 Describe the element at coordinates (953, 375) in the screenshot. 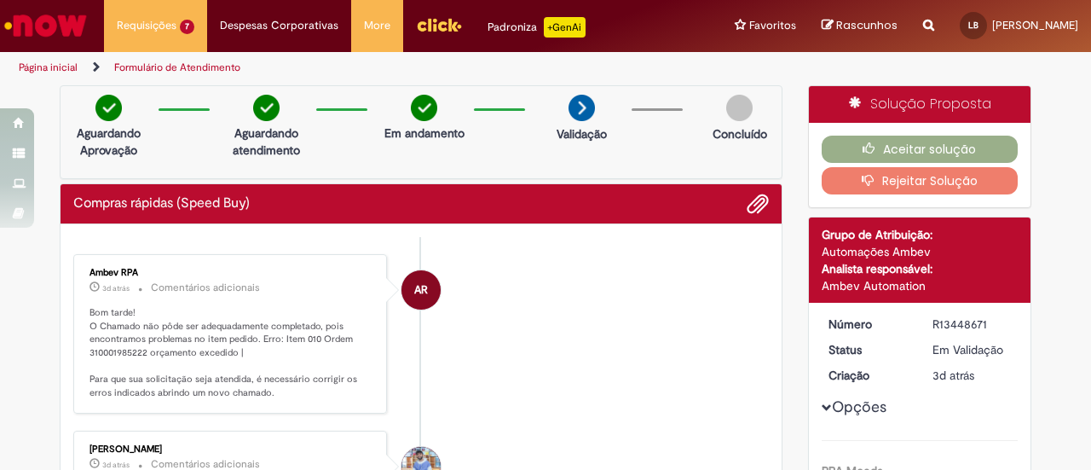

I see `time: 26/08/2025 14:32:00` at that location.